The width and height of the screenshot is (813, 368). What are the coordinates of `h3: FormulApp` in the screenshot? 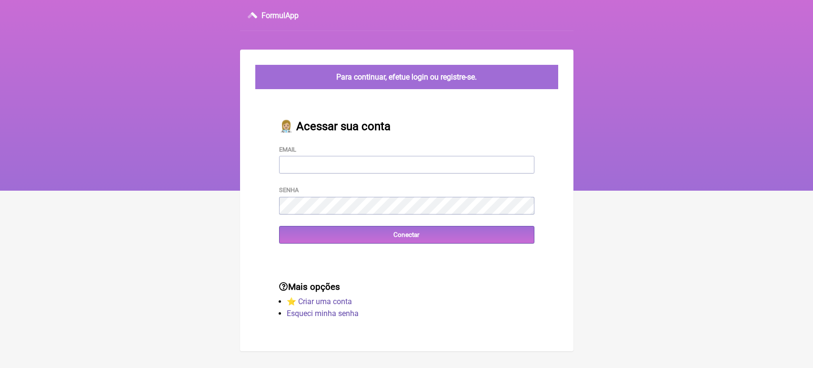 It's located at (280, 15).